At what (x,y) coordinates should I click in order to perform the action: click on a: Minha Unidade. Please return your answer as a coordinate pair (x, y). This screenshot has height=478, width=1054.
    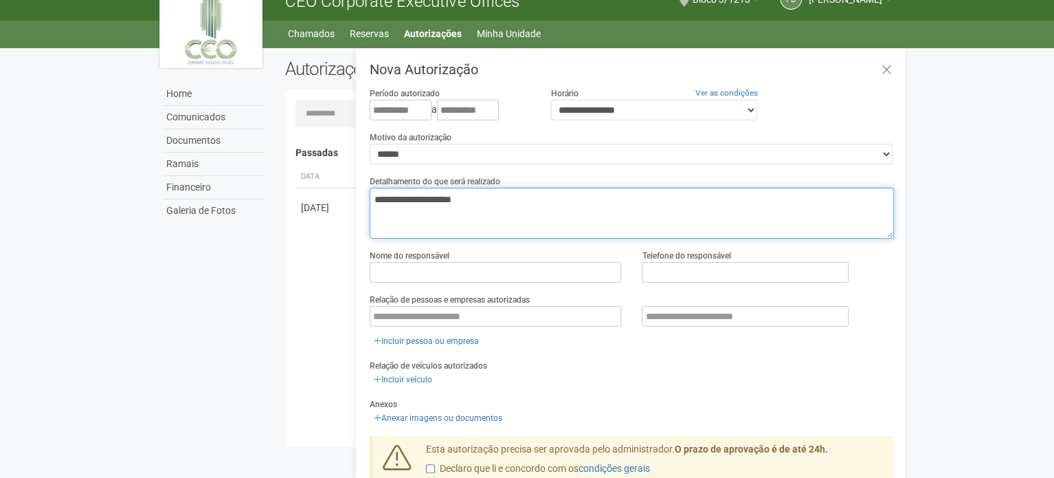
    Looking at the image, I should click on (509, 34).